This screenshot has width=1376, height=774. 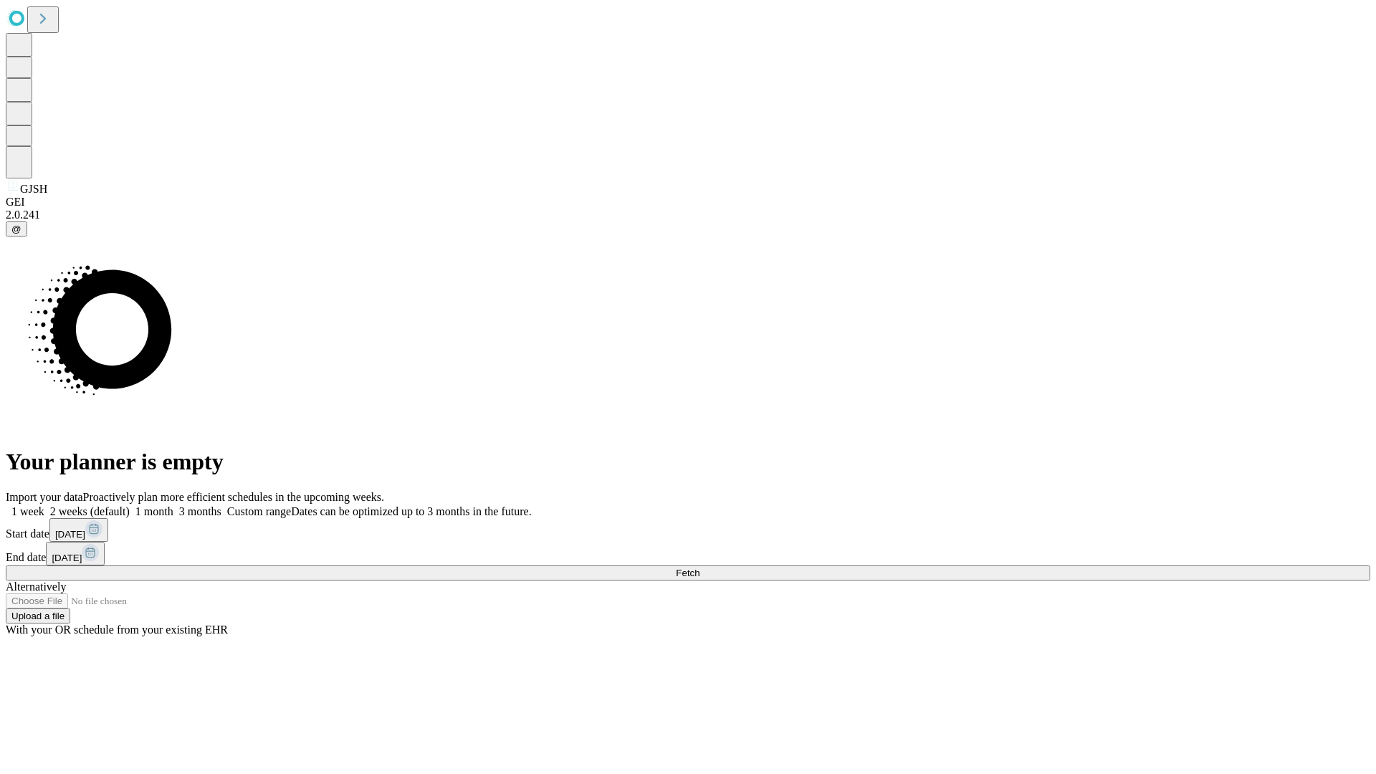 What do you see at coordinates (259, 511) in the screenshot?
I see `span: Custom range` at bounding box center [259, 511].